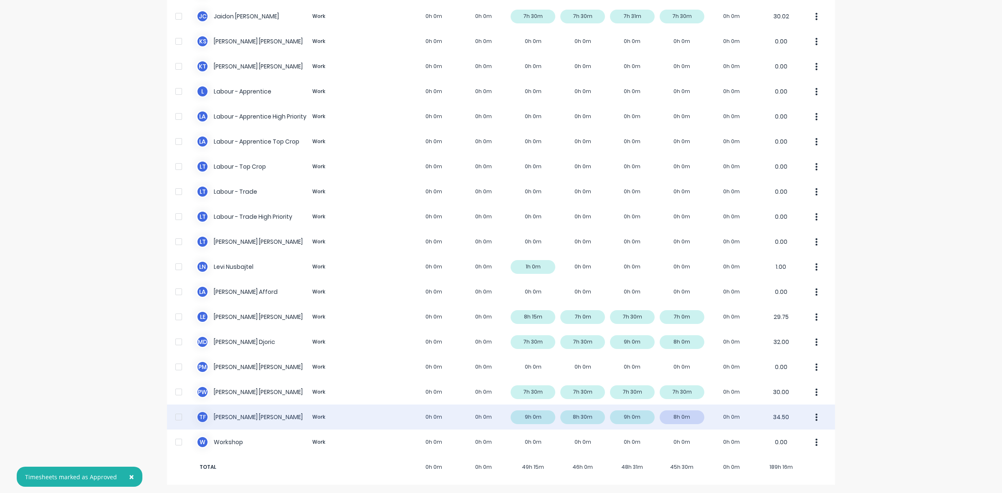 This screenshot has width=1002, height=493. I want to click on button: Close, so click(132, 477).